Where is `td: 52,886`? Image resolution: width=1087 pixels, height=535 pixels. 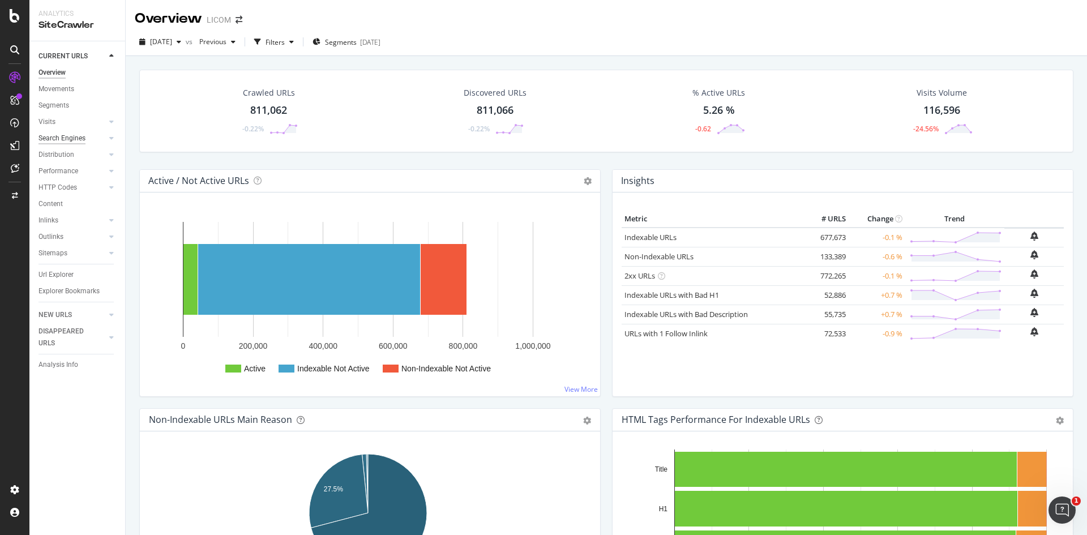 td: 52,886 is located at coordinates (826, 295).